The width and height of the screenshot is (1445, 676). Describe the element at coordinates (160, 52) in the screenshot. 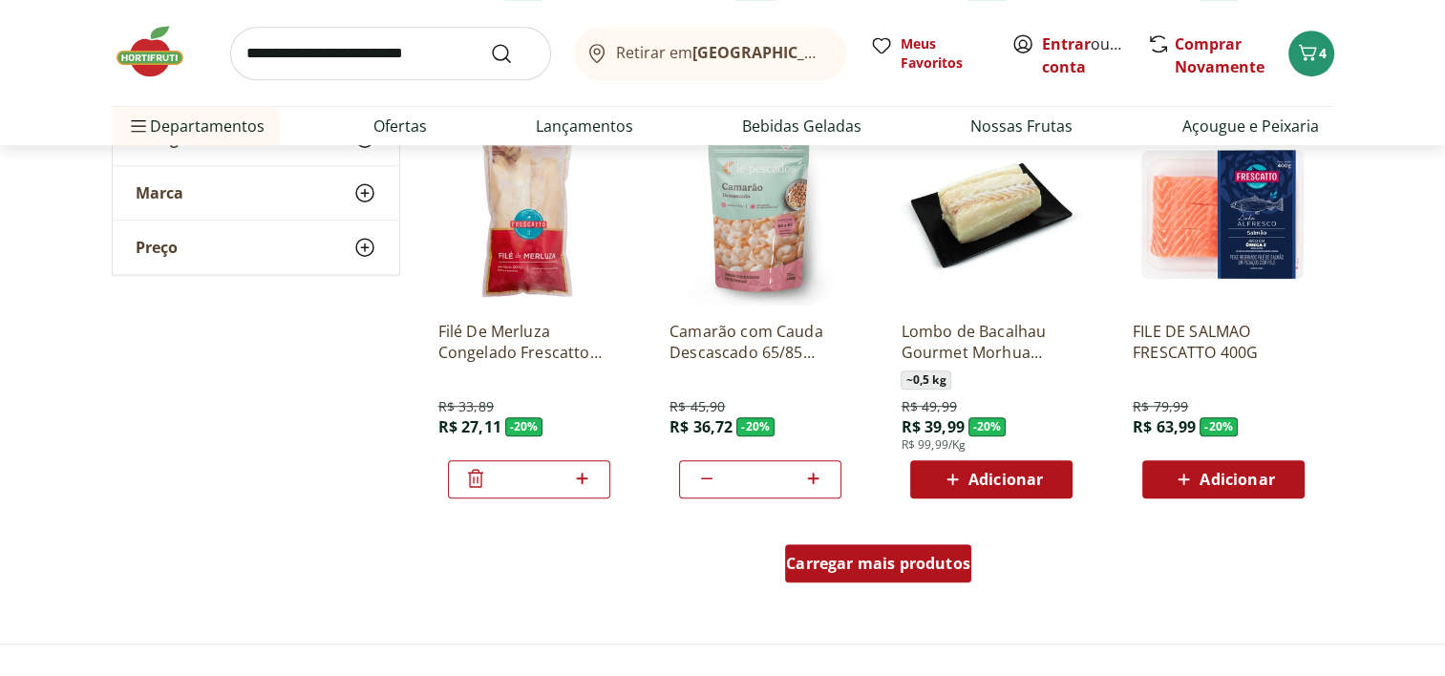

I see `img: Hortifruti` at that location.